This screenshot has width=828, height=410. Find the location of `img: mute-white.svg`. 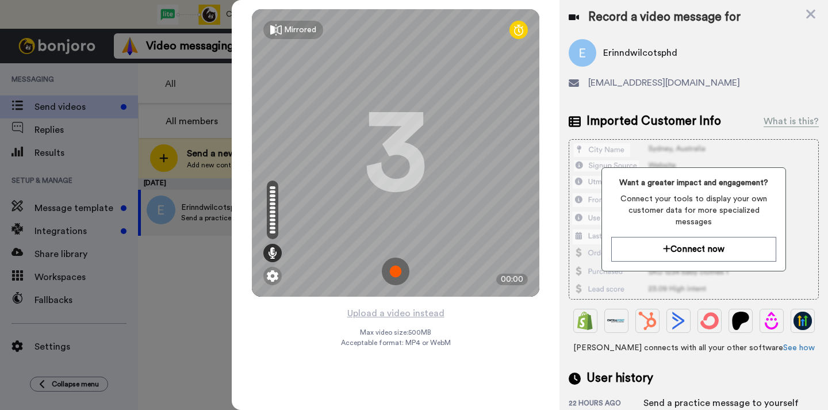

img: mute-white.svg is located at coordinates (44, 44).